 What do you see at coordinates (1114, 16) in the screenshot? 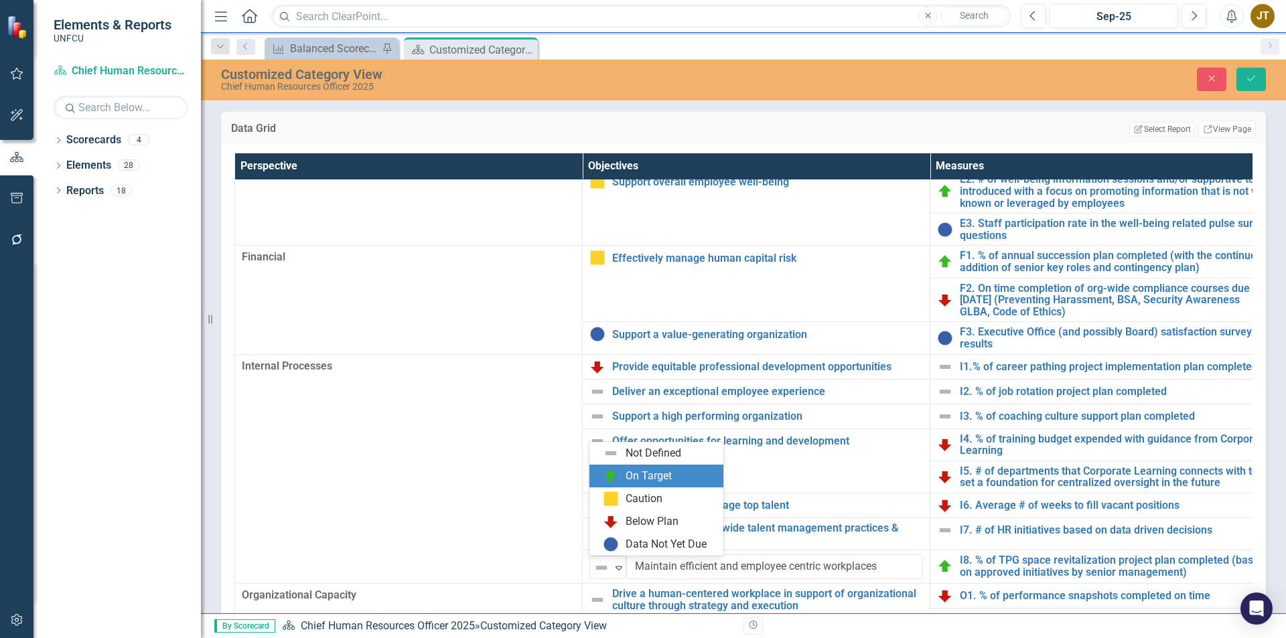
I see `button: Sep-25` at bounding box center [1114, 16].